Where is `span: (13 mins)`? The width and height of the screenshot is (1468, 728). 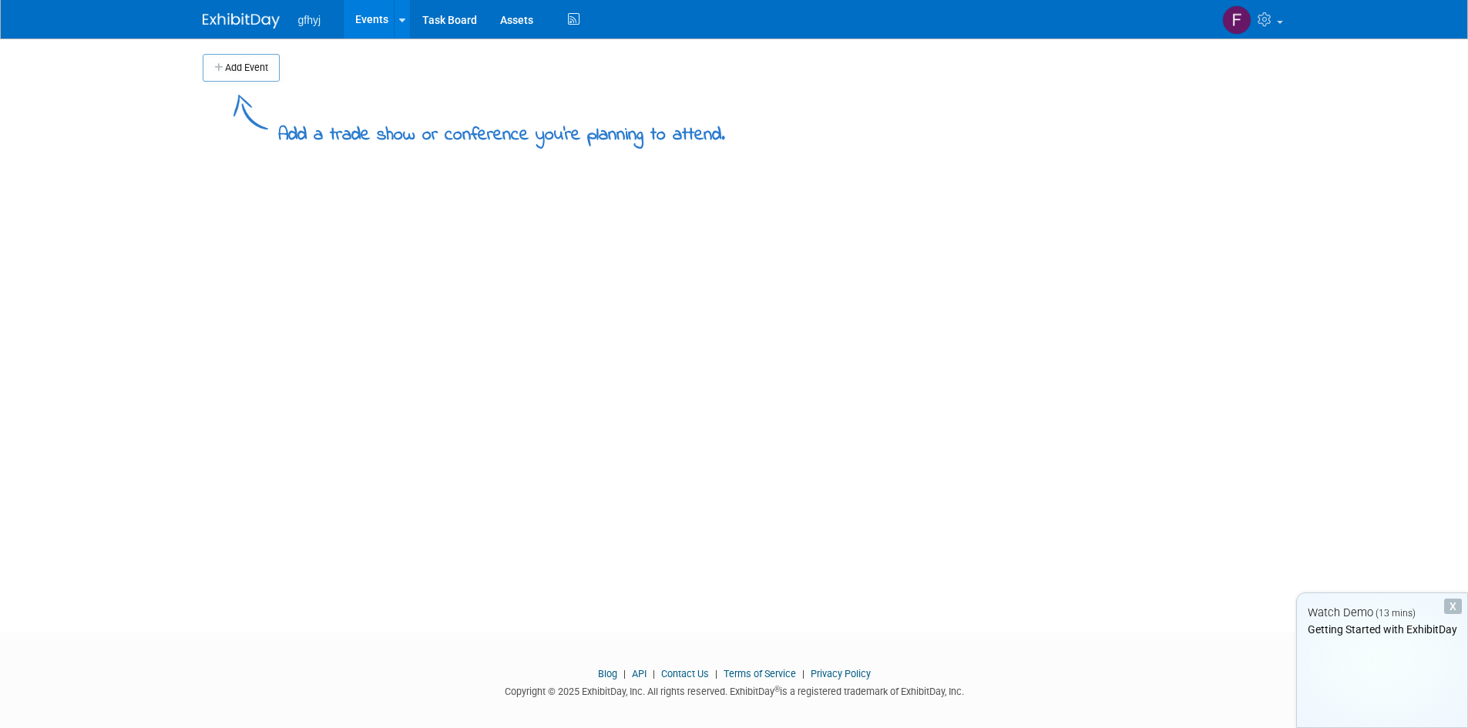 span: (13 mins) is located at coordinates (1395, 613).